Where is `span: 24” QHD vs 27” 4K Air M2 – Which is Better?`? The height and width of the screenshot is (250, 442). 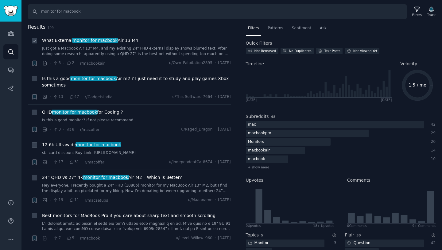 span: 24” QHD vs 27” 4K Air M2 – Which is Better? is located at coordinates (112, 177).